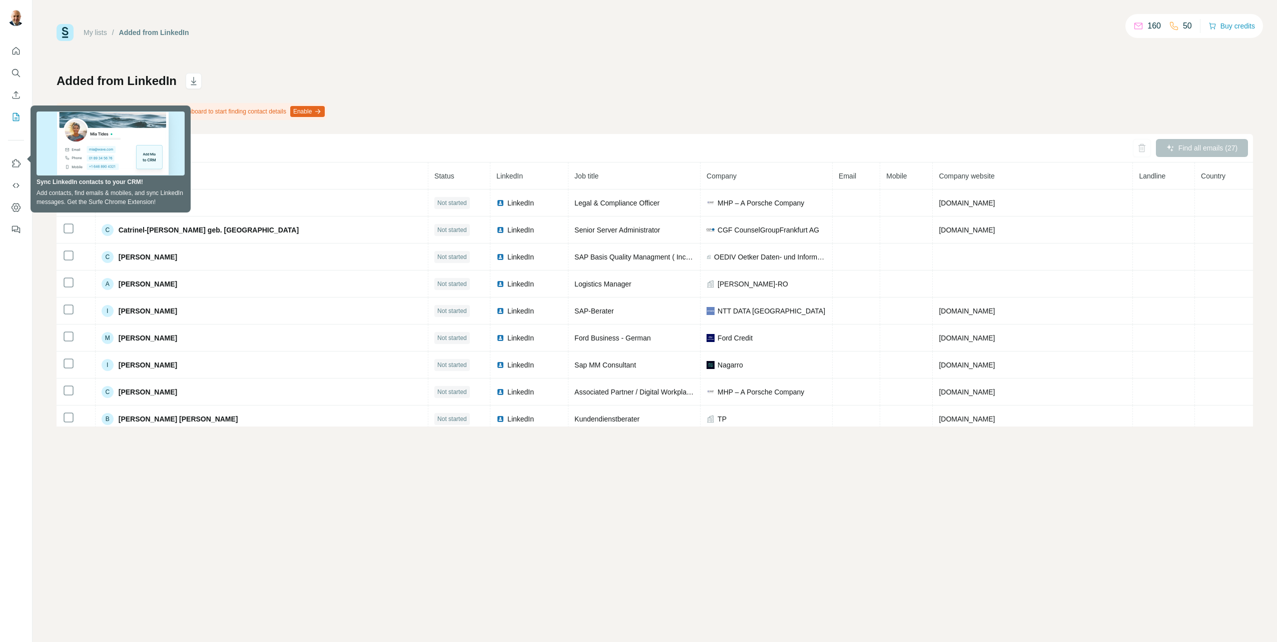 The height and width of the screenshot is (642, 1277). What do you see at coordinates (108, 284) in the screenshot?
I see `div: A` at bounding box center [108, 284].